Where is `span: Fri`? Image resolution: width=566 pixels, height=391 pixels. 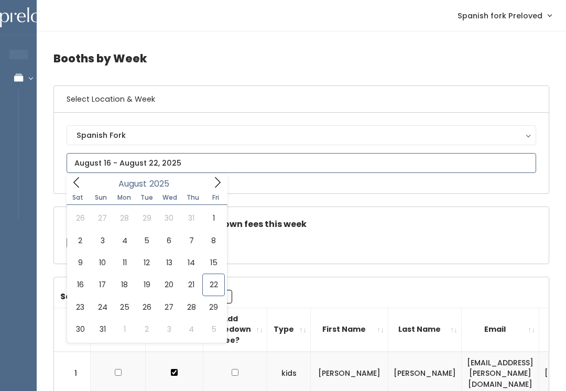
span: Fri is located at coordinates (216, 198).